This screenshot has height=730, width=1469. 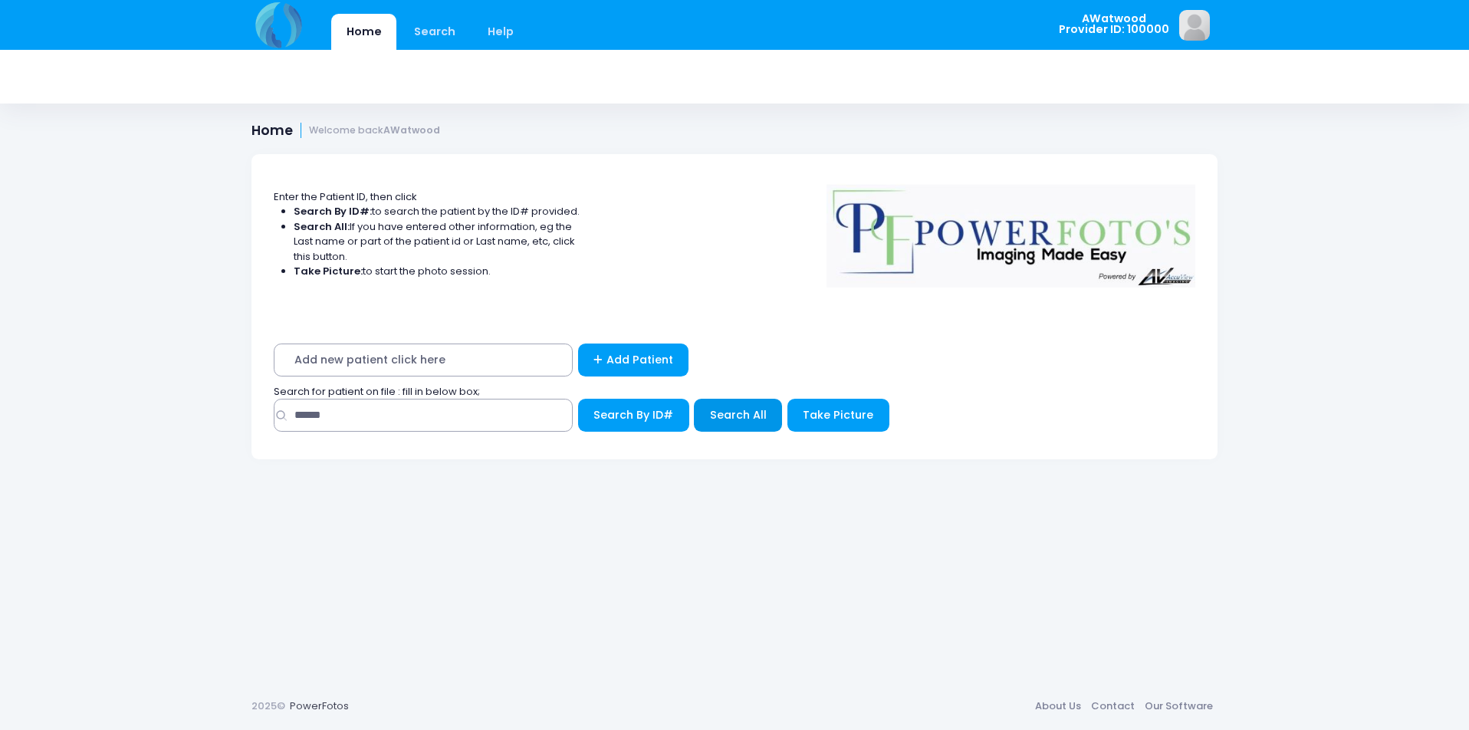 What do you see at coordinates (1195, 25) in the screenshot?
I see `img: image` at bounding box center [1195, 25].